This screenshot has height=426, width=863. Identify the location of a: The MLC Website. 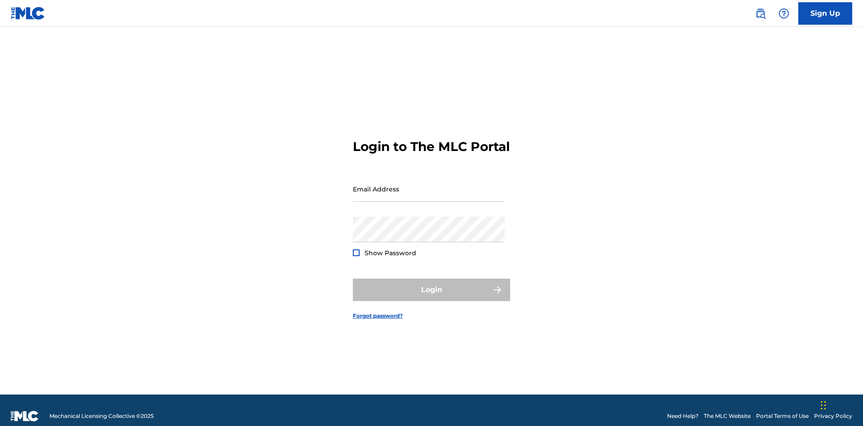
(727, 416).